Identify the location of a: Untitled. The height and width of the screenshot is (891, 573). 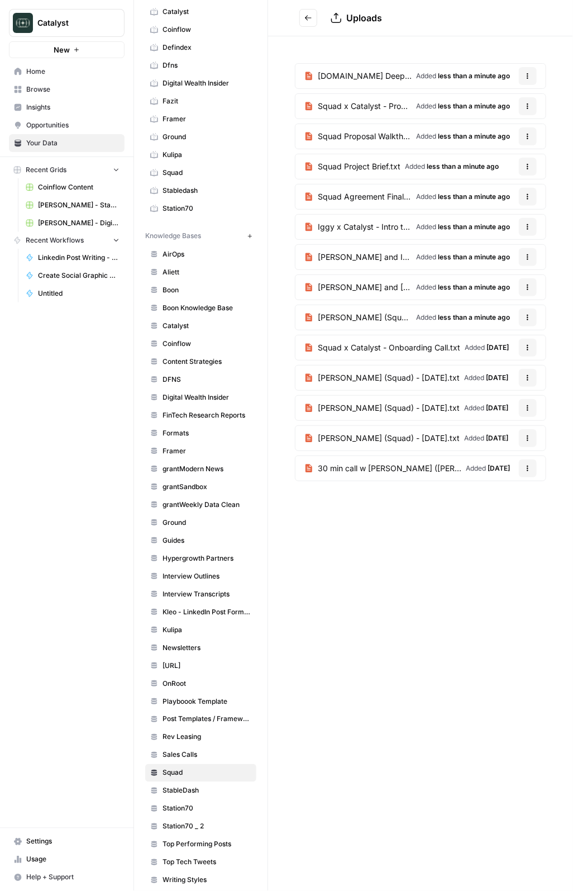
(73, 293).